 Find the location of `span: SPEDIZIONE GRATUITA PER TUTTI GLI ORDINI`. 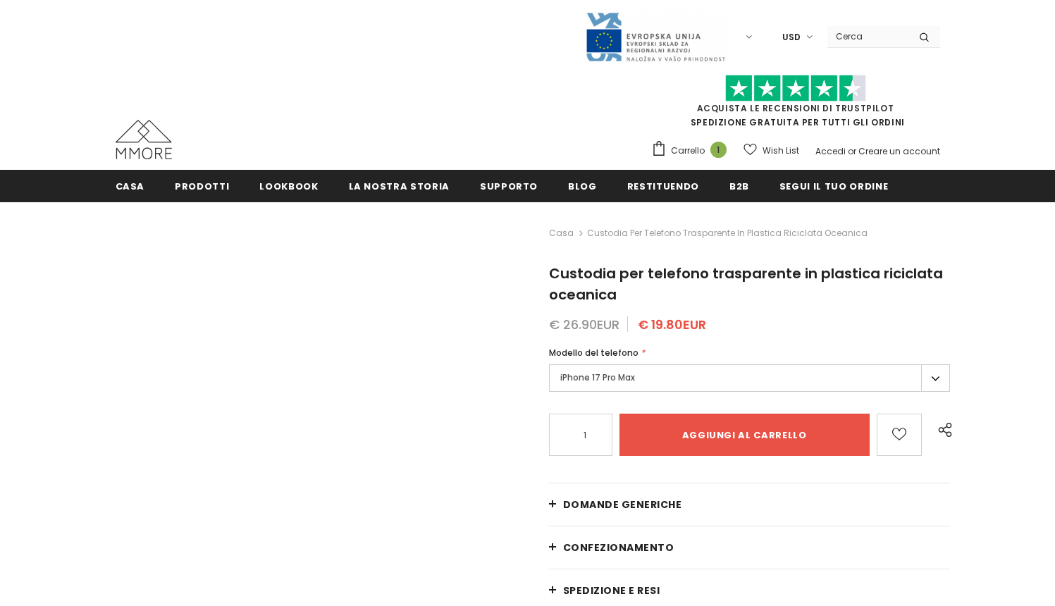

span: SPEDIZIONE GRATUITA PER TUTTI GLI ORDINI is located at coordinates (796, 104).